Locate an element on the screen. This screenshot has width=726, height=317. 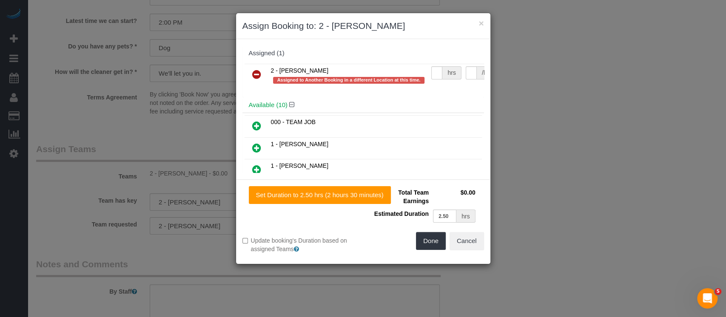
span: 5 is located at coordinates (718, 292).